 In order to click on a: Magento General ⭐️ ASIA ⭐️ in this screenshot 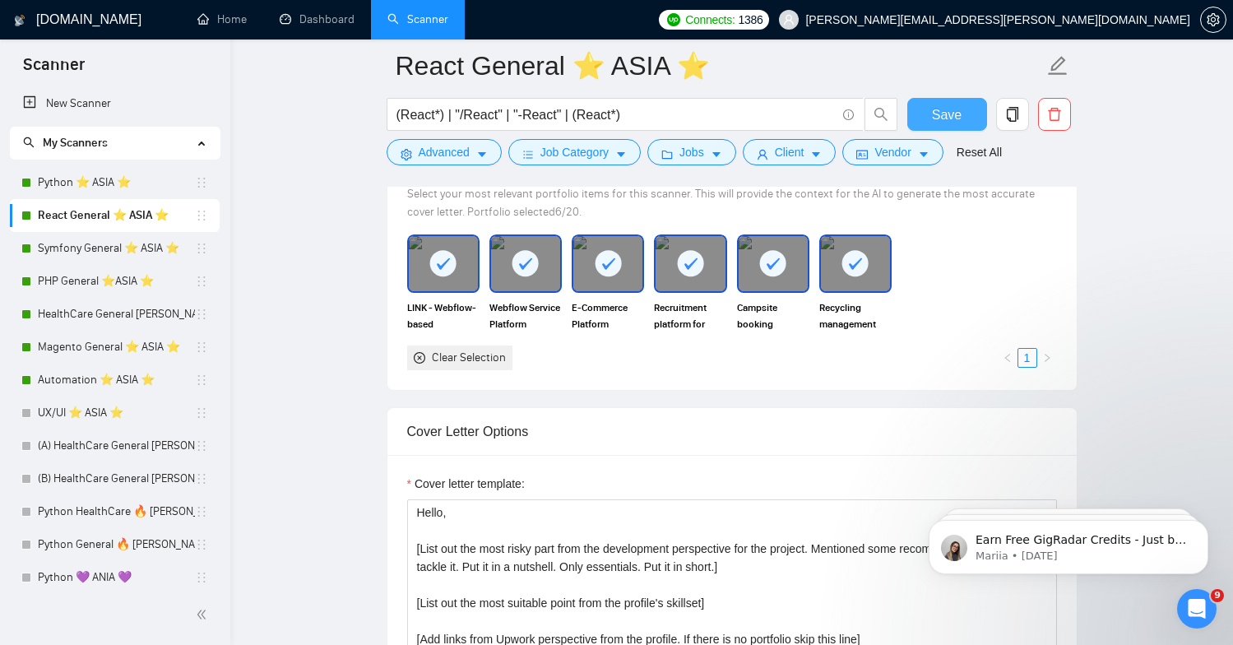, I will do `click(116, 347)`.